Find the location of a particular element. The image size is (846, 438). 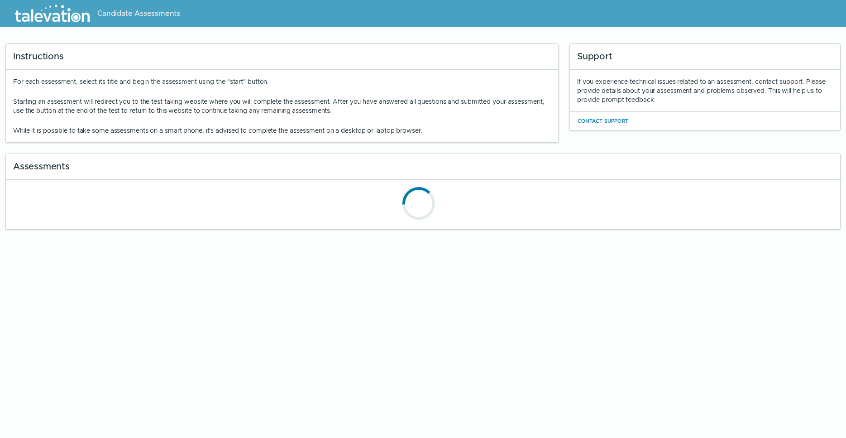

p: While it is possible to take some assessments on a smart phone, it's advised to complete the asse... is located at coordinates (282, 130).